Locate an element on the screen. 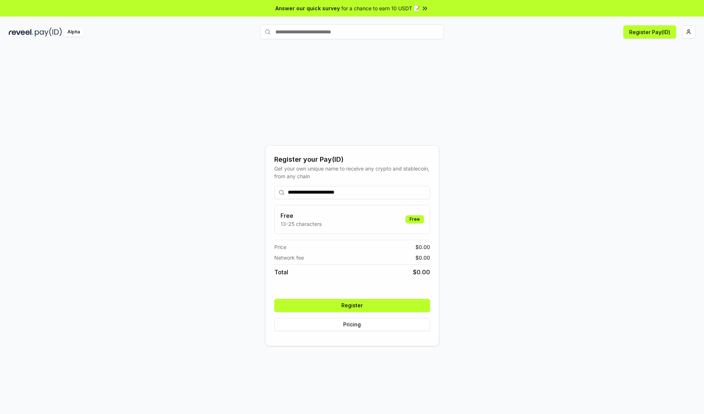 The width and height of the screenshot is (704, 414). span: Answer our quick survey is located at coordinates (308, 8).